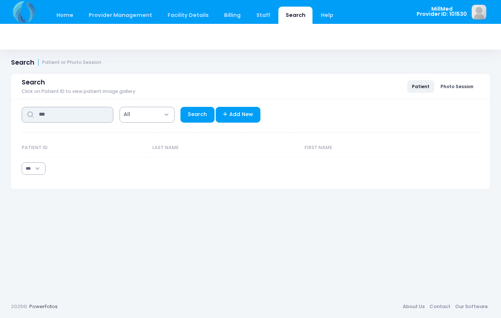 This screenshot has height=318, width=501. Describe the element at coordinates (225, 148) in the screenshot. I see `th: Last Name` at that location.